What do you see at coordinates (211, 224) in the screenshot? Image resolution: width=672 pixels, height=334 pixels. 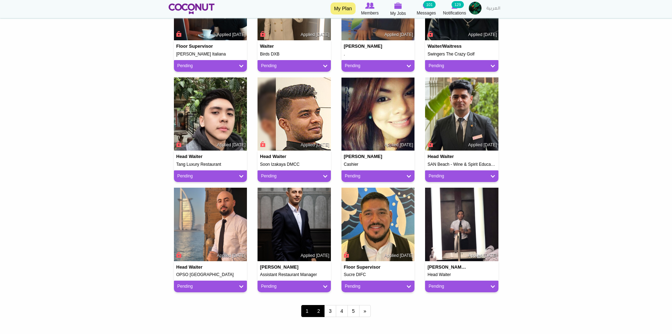 I see `img: Baloul Abderrahim's picture` at bounding box center [211, 224].